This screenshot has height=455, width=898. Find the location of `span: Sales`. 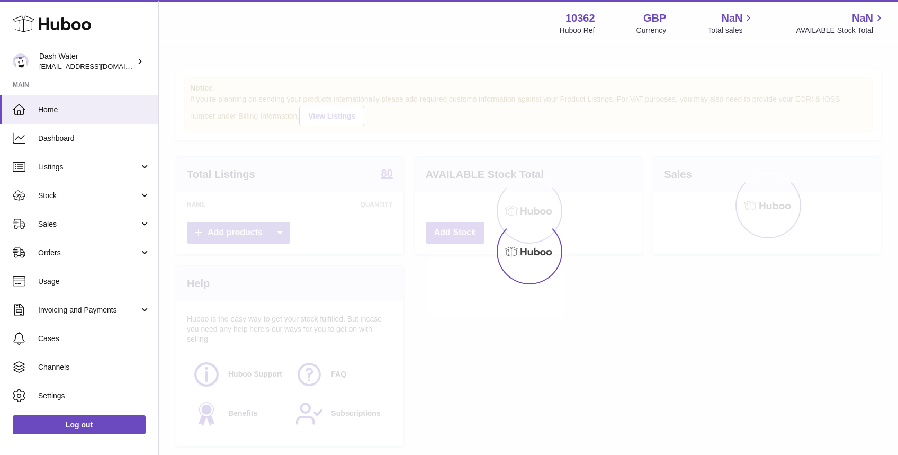

span: Sales is located at coordinates (88, 224).